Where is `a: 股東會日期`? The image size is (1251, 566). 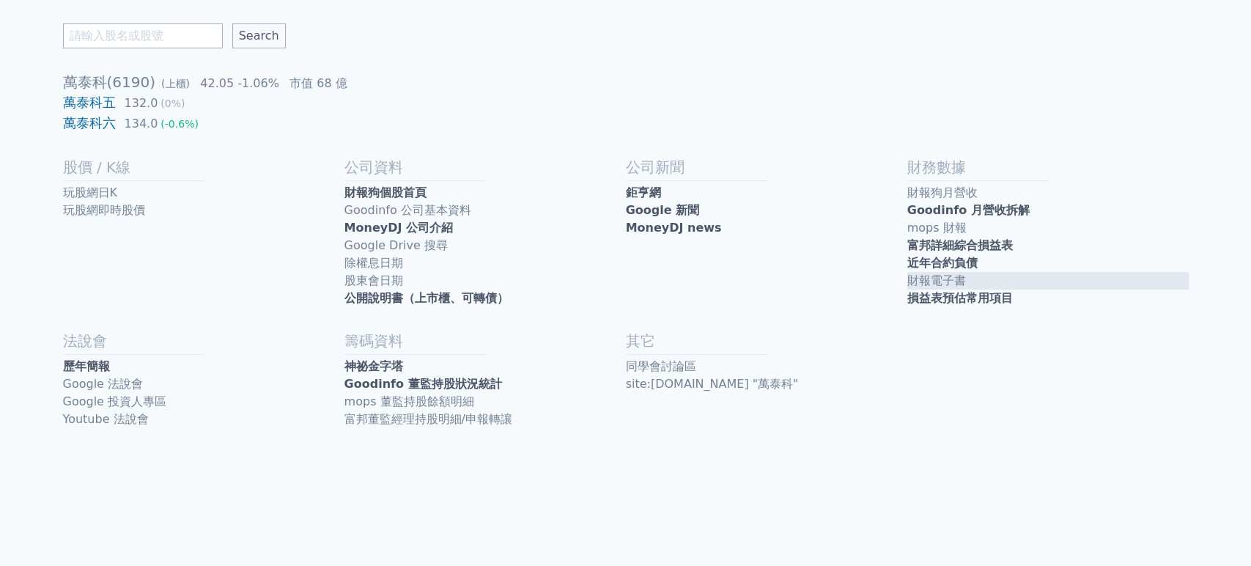
a: 股東會日期 is located at coordinates (485, 281).